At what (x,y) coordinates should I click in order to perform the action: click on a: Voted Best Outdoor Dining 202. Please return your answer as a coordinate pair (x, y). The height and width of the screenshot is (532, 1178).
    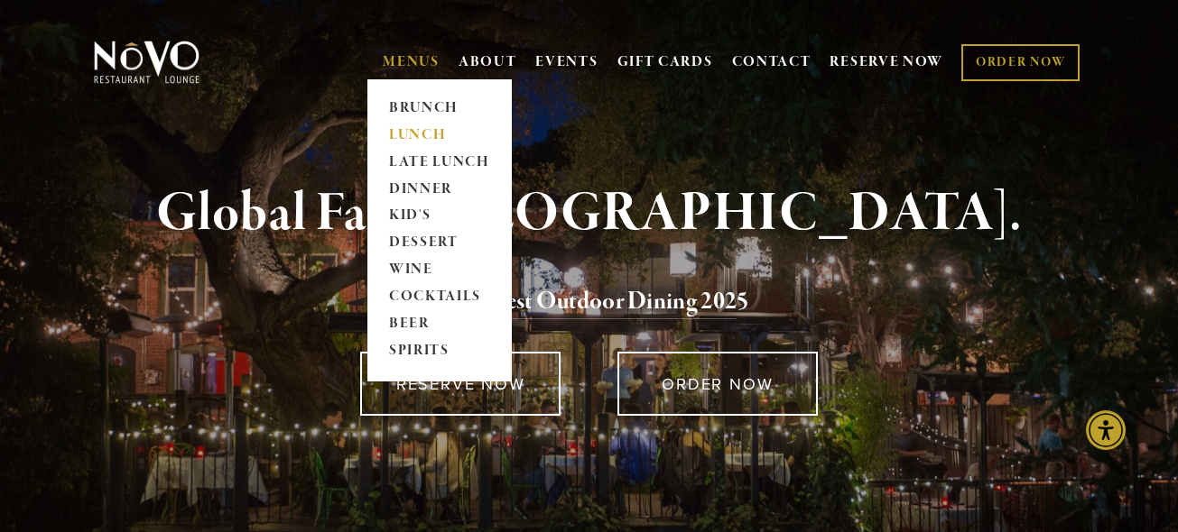
    Looking at the image, I should click on (582, 303).